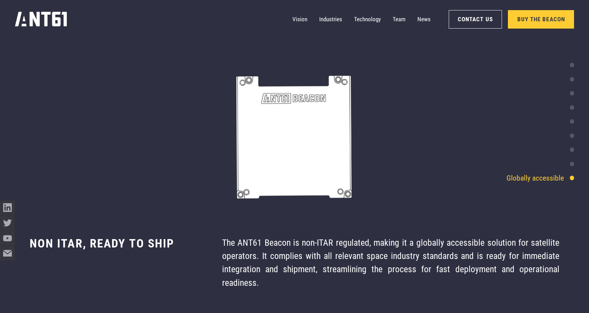 The width and height of the screenshot is (589, 313). I want to click on a: Technology, so click(367, 19).